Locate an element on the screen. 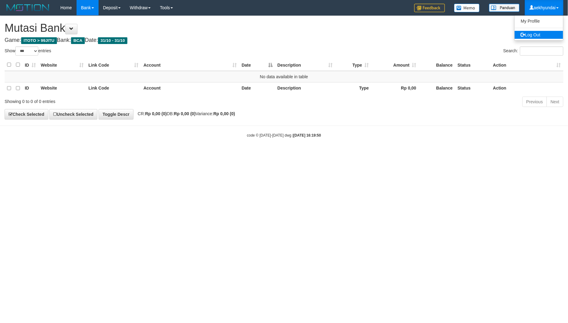 The width and height of the screenshot is (568, 323). span: ITOTO > 99JITU is located at coordinates (39, 41).